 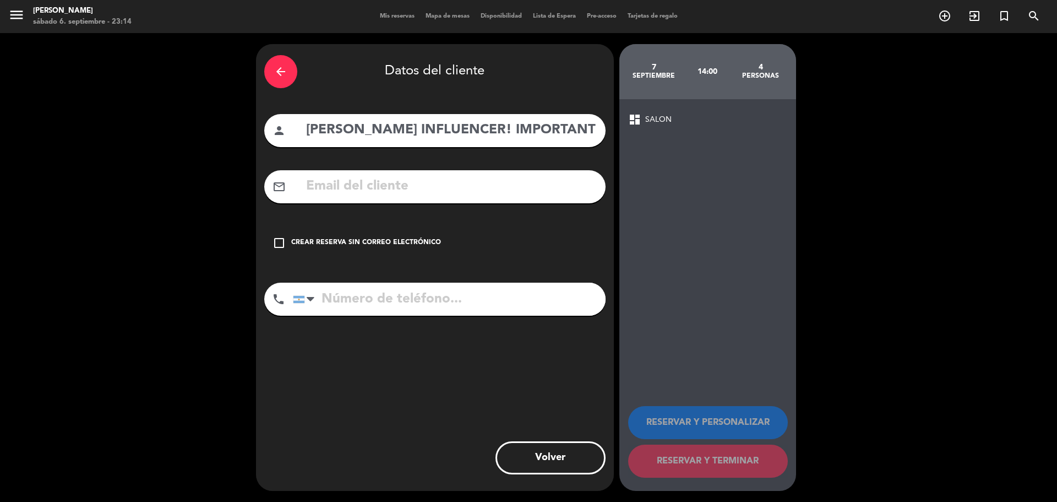 I want to click on i: phone, so click(x=279, y=299).